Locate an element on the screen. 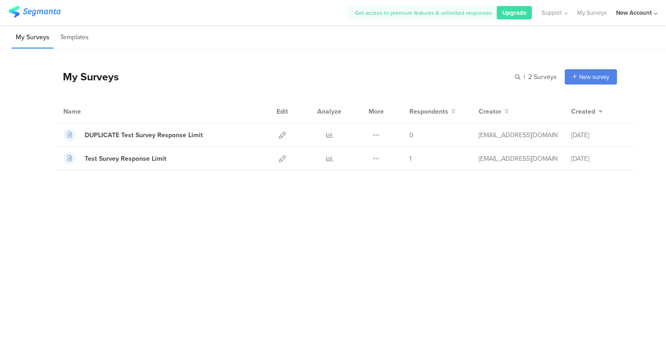  span: Created is located at coordinates (583, 111).